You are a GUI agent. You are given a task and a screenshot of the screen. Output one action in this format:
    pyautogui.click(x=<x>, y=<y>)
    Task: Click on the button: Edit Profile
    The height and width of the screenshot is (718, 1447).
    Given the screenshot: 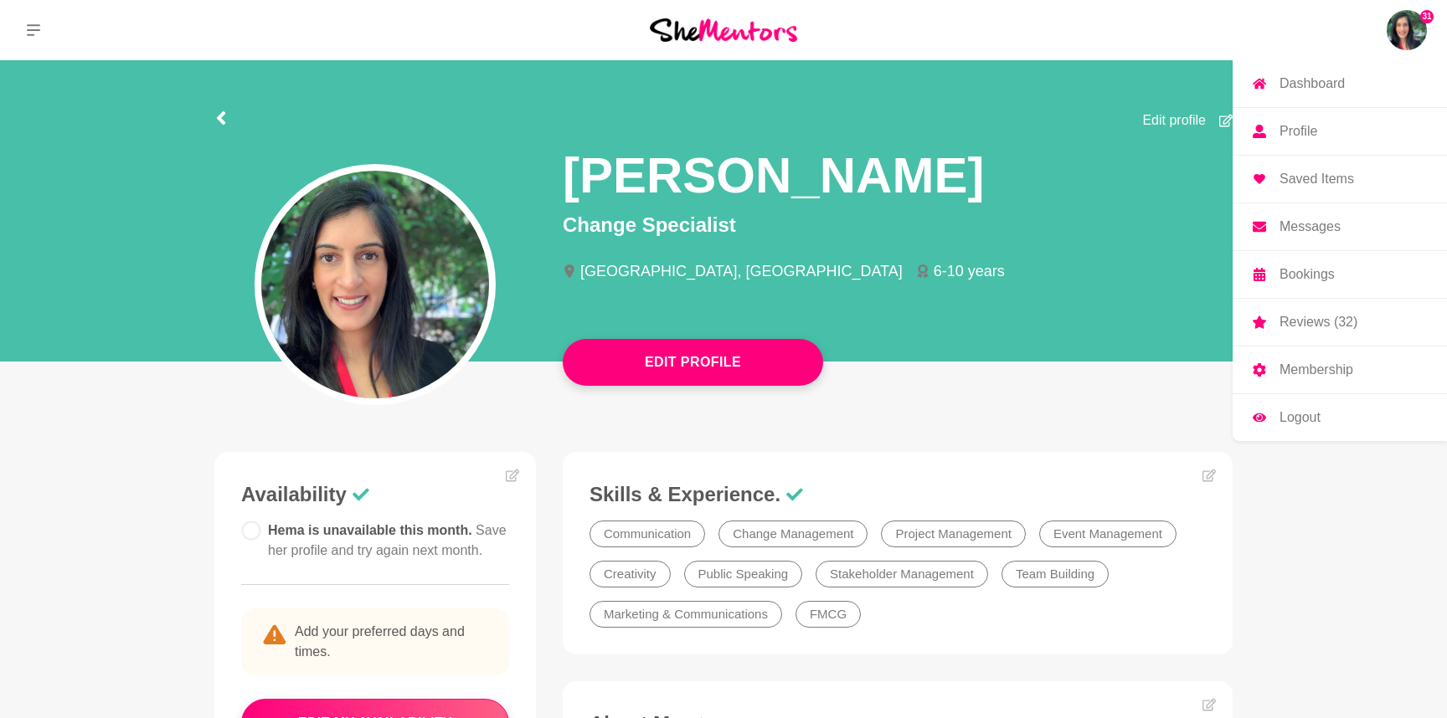 What is the action you would take?
    pyautogui.click(x=693, y=363)
    